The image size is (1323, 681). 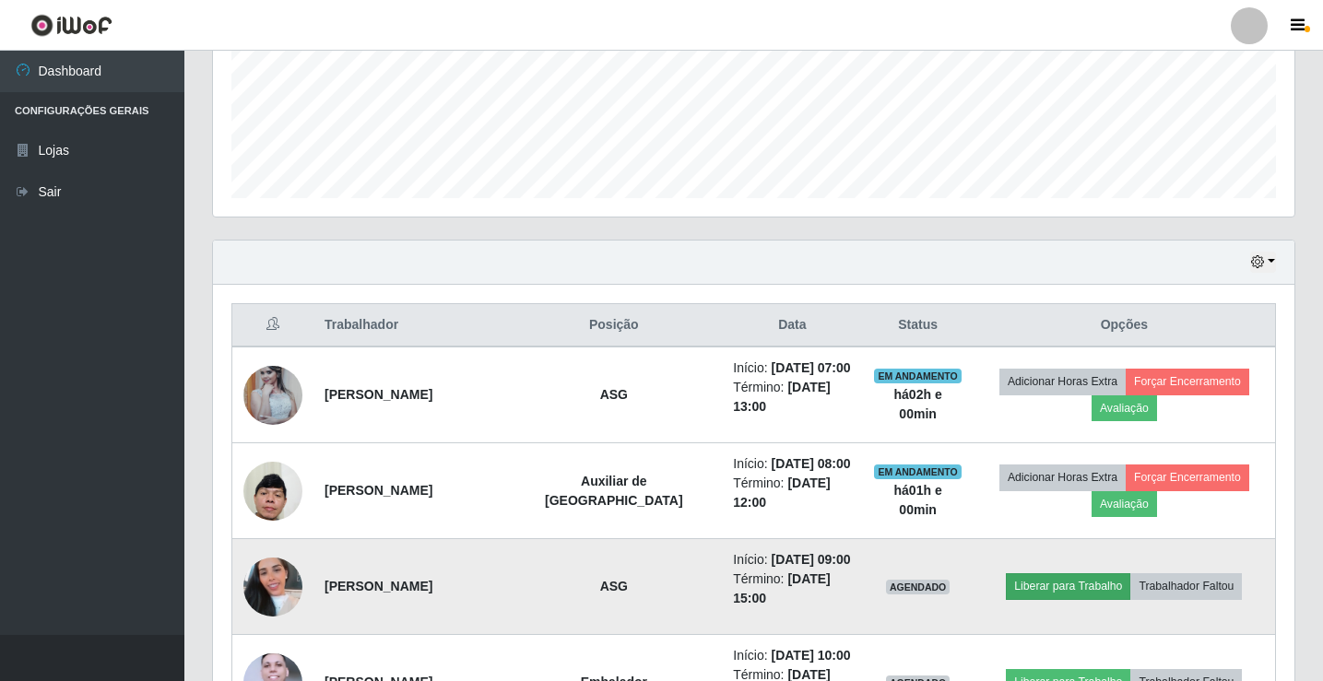 What do you see at coordinates (613, 325) in the screenshot?
I see `th: Posição` at bounding box center [613, 325].